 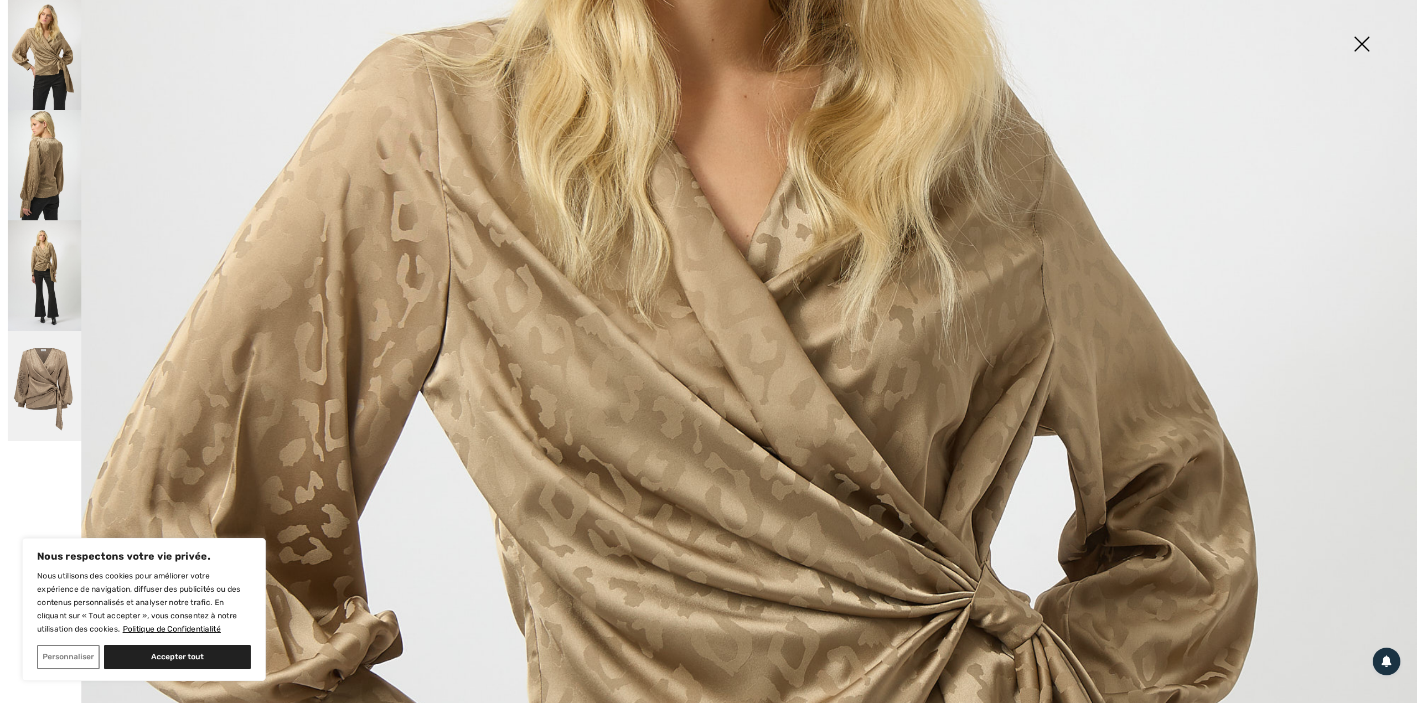 I want to click on button: Accepter tout, so click(x=177, y=657).